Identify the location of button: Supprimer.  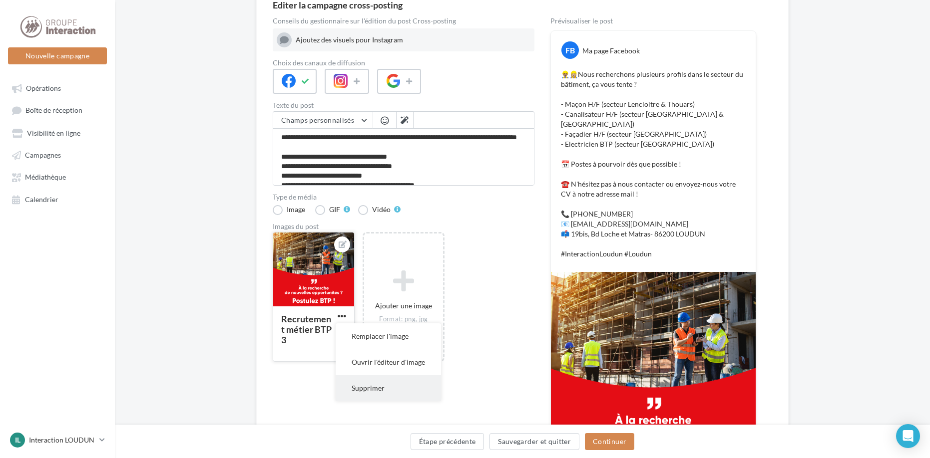
(388, 388).